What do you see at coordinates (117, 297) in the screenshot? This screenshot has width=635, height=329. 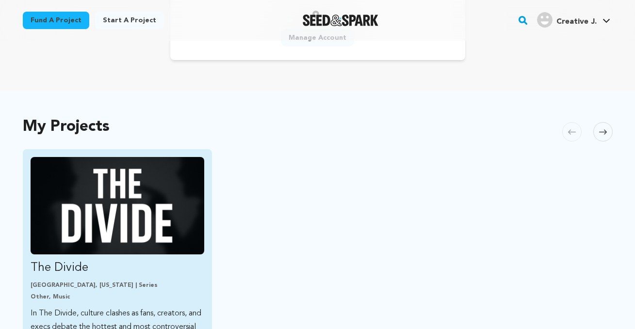 I see `p: Other, Music` at bounding box center [117, 297].